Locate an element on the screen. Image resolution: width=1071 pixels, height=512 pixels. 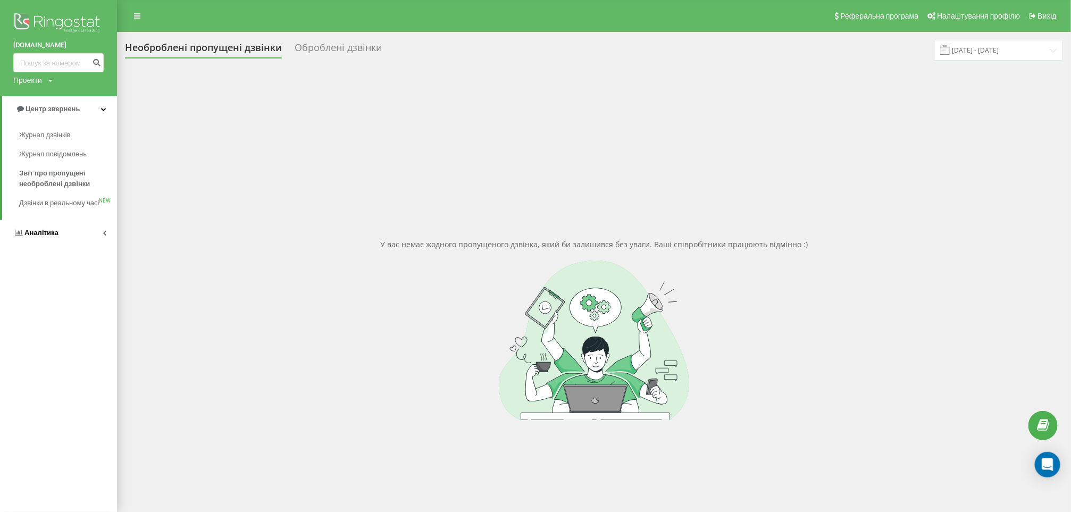
span: Налаштування профілю is located at coordinates (979, 16).